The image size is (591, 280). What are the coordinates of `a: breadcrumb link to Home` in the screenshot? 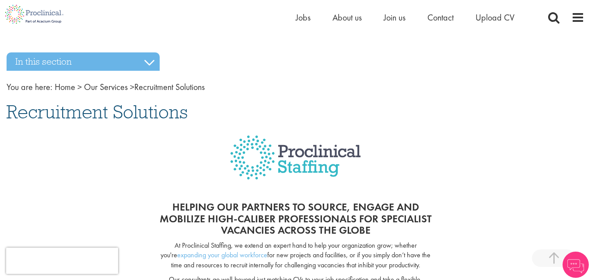 It's located at (65, 87).